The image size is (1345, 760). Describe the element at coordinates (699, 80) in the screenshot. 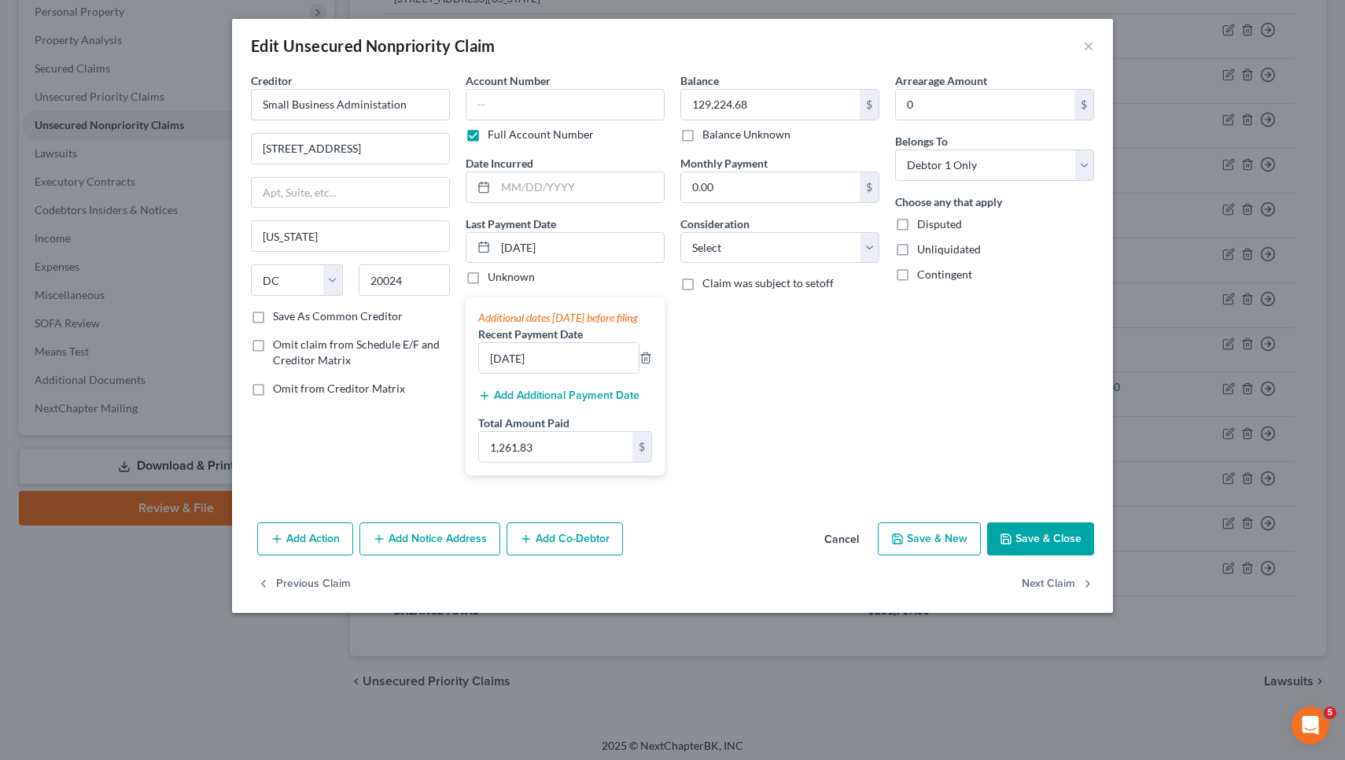

I see `label: Balance` at that location.